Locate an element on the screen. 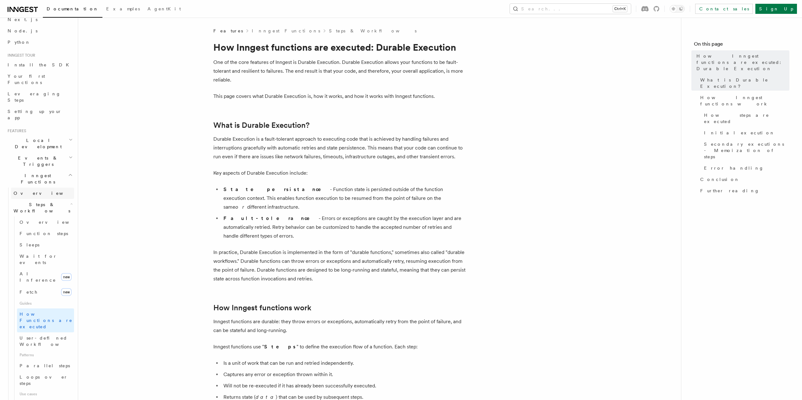 This screenshot has height=400, width=802. a: Contact sales is located at coordinates (723, 9).